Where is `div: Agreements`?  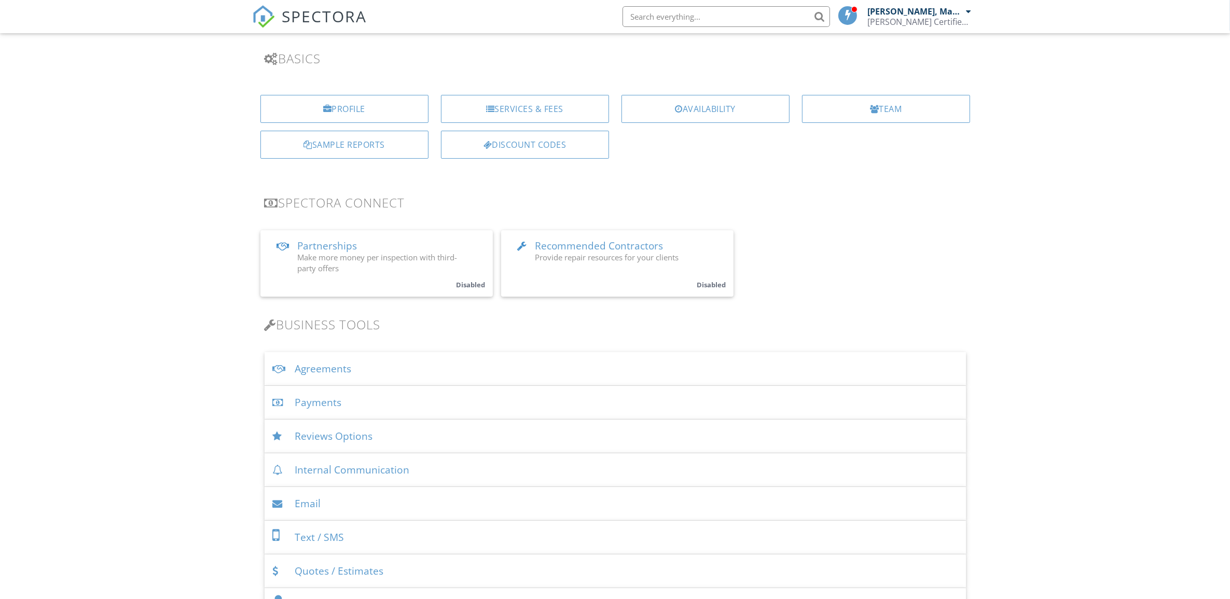
div: Agreements is located at coordinates (615, 369).